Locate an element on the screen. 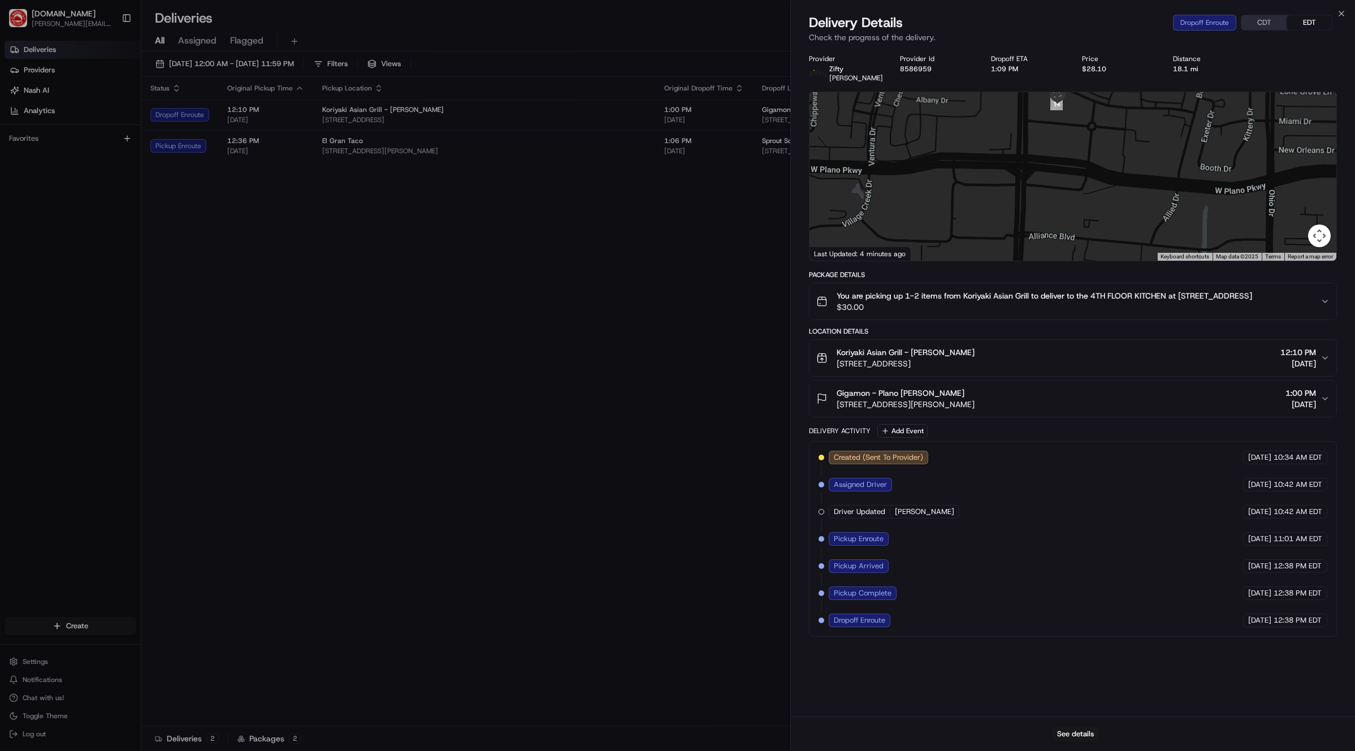 This screenshot has width=1355, height=751. p: Check the progress of the delivery. is located at coordinates (1073, 37).